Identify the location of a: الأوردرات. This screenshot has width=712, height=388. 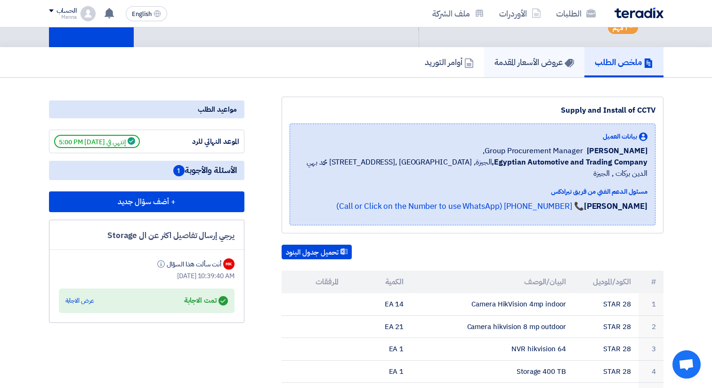
(520, 13).